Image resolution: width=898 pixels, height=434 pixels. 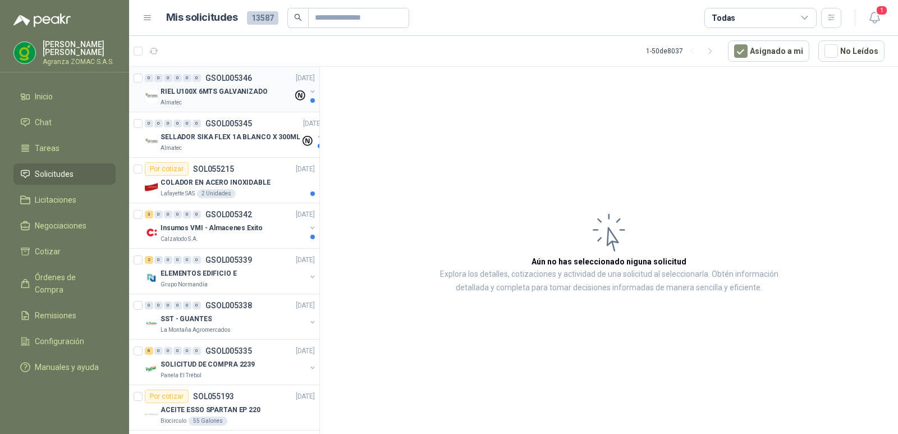 What do you see at coordinates (79, 62) in the screenshot?
I see `p: Agranza ZOMAC S.A.S.` at bounding box center [79, 62].